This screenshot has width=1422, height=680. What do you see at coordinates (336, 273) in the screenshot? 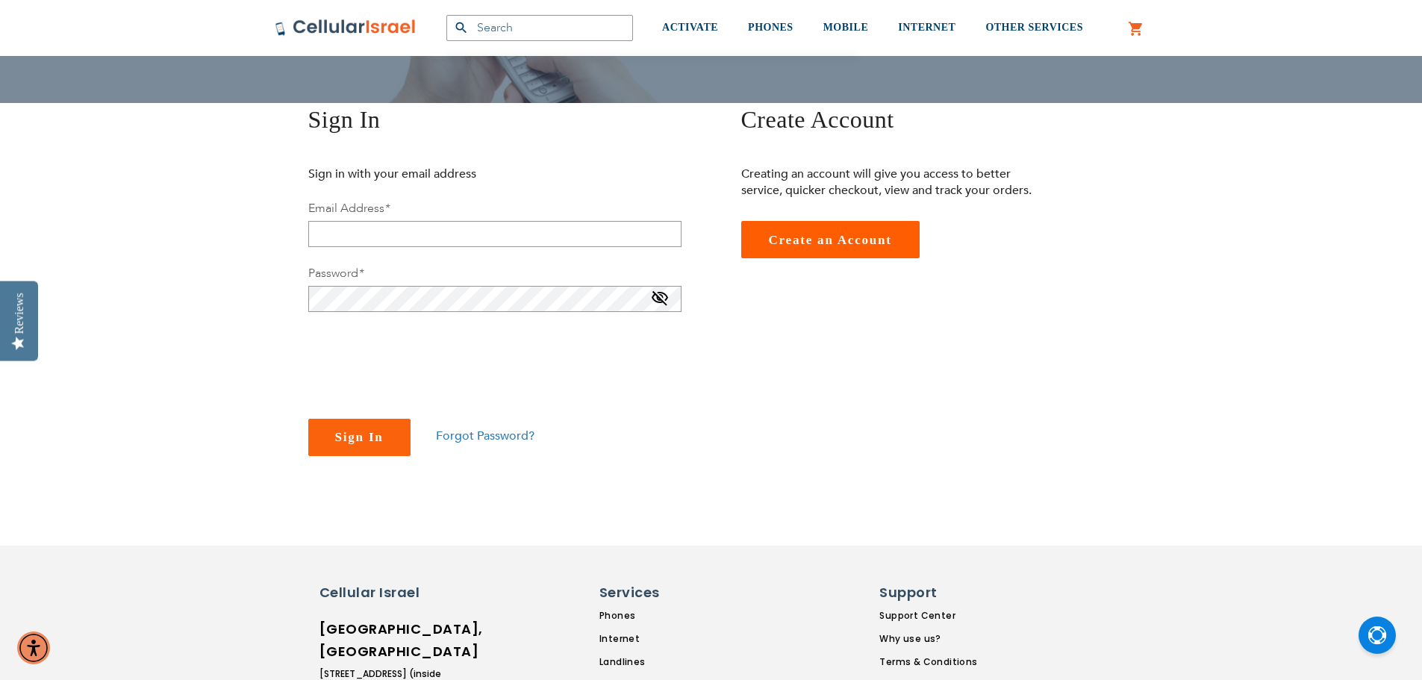
I see `label: Password` at bounding box center [336, 273].